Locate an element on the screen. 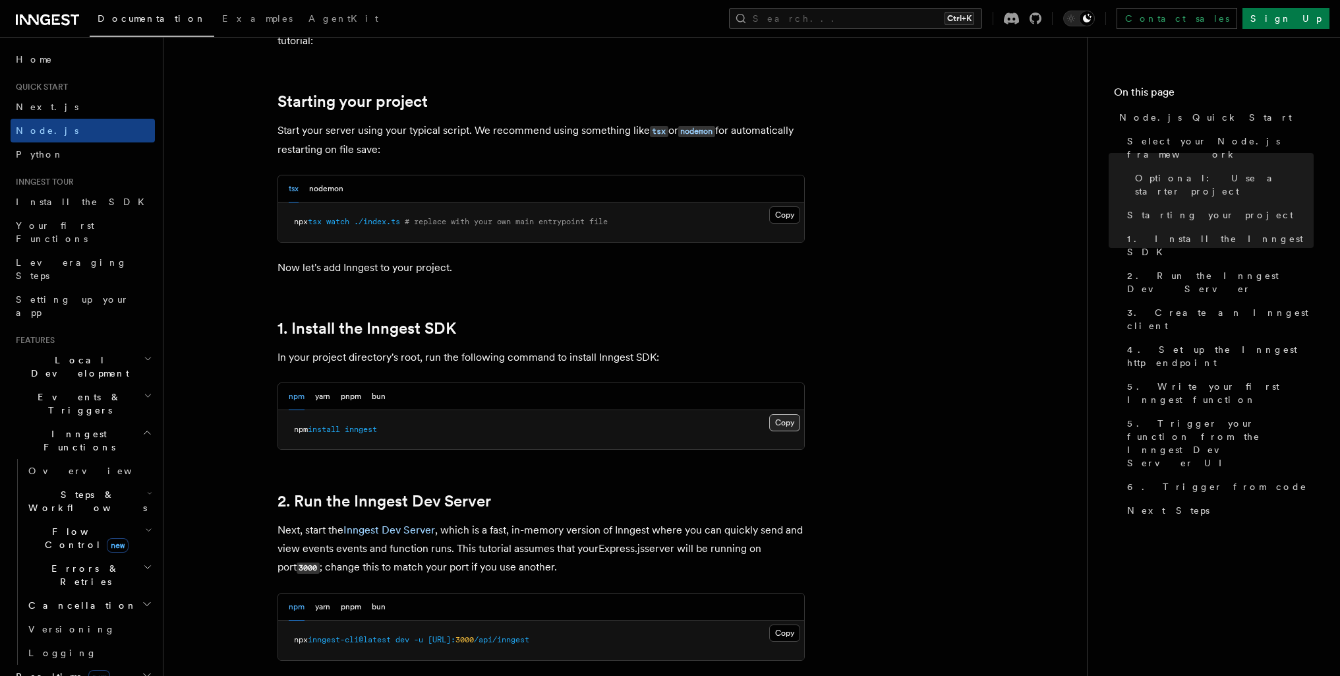 This screenshot has width=1340, height=676. a: 4. Set up the Inngest http endpoint is located at coordinates (1217, 356).